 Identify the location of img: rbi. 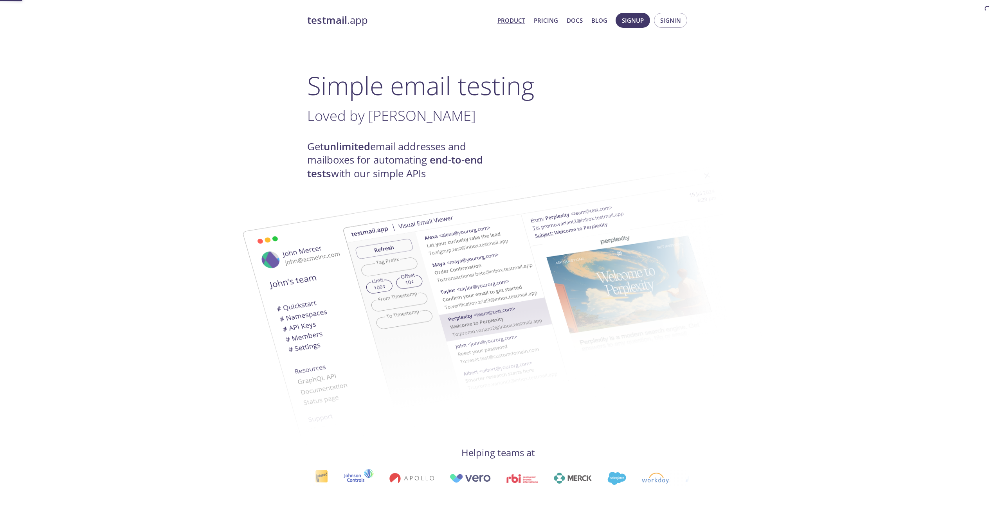
(517, 478).